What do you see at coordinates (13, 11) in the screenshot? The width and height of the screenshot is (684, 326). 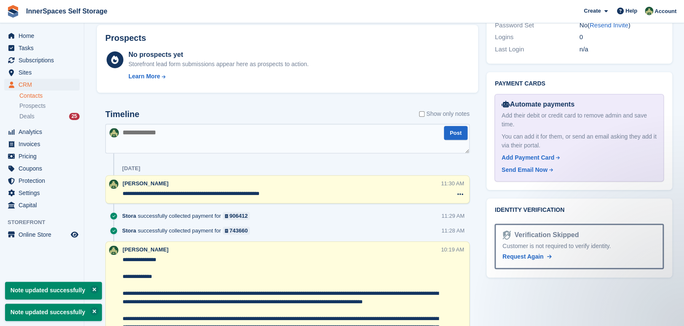 I see `img: stora-icon-8386f47178a22dfd0bd8f6a31ec36ba5ce8667c1dd55bd0f319d3a0aa187defe.svg` at bounding box center [13, 11].